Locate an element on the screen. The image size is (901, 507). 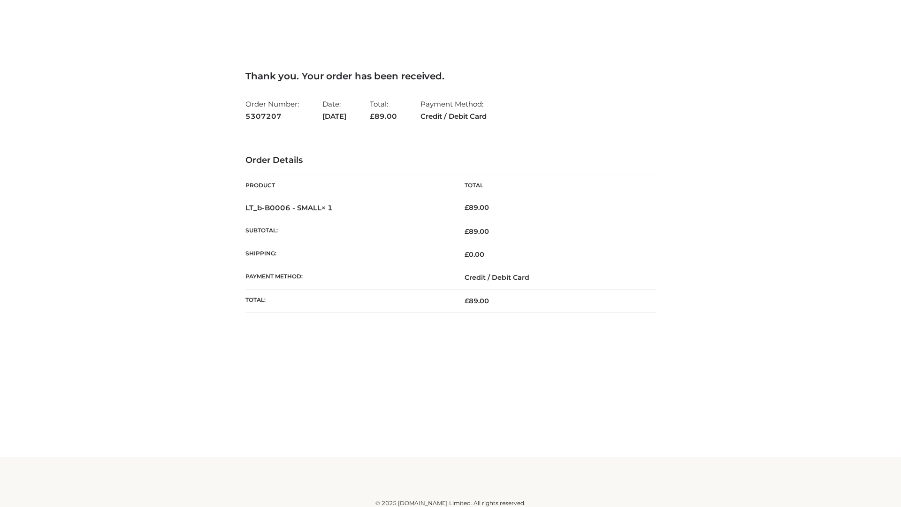
bdi: 89.00 is located at coordinates (477, 207).